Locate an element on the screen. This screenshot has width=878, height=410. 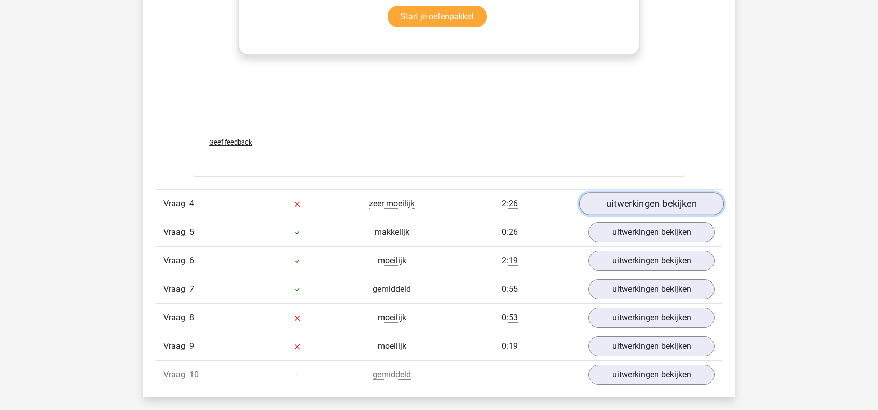
span: 4 is located at coordinates (191, 203).